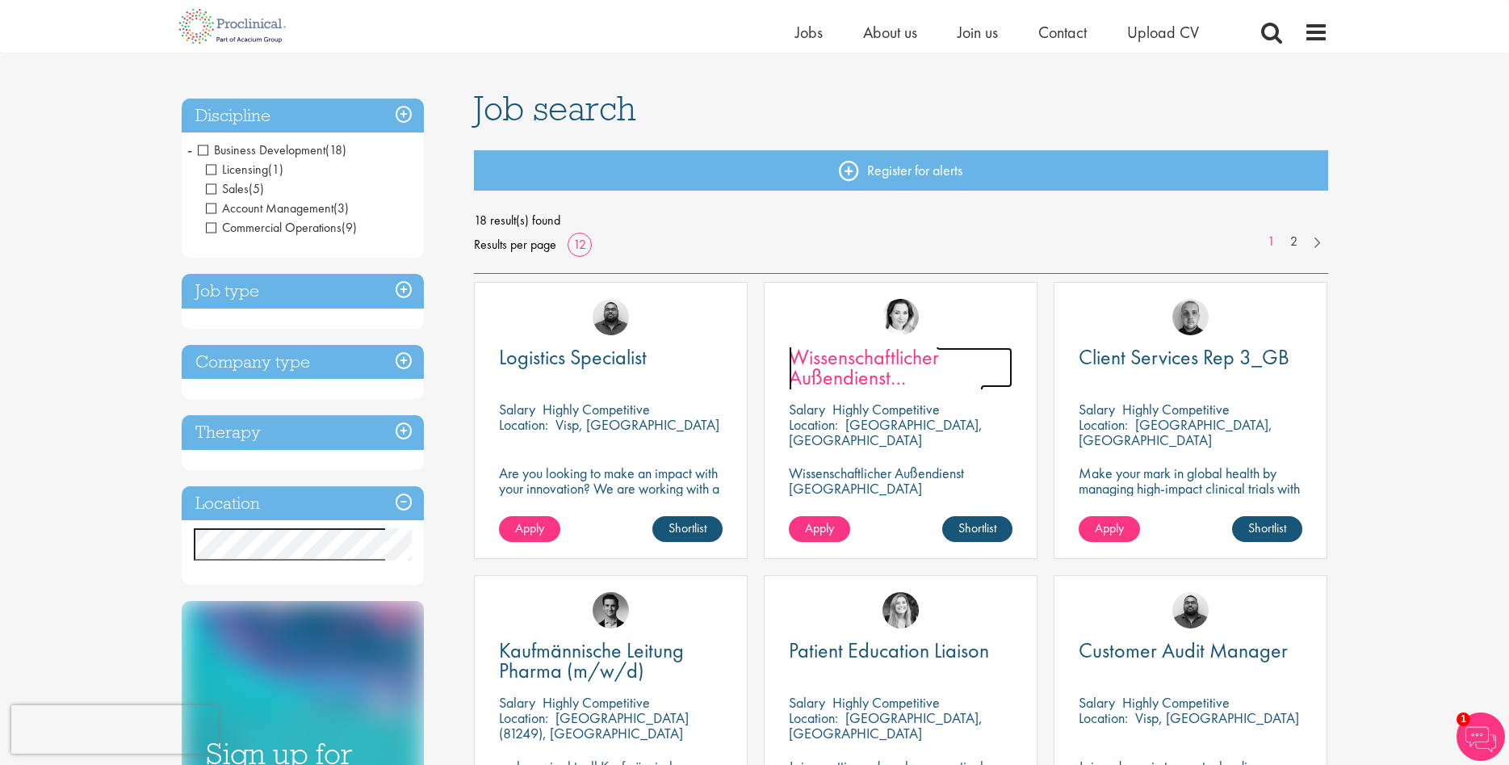 The height and width of the screenshot is (765, 1509). What do you see at coordinates (610, 661) in the screenshot?
I see `a: Kaufmännische Leitung Pharma (m/w/d)` at bounding box center [610, 661].